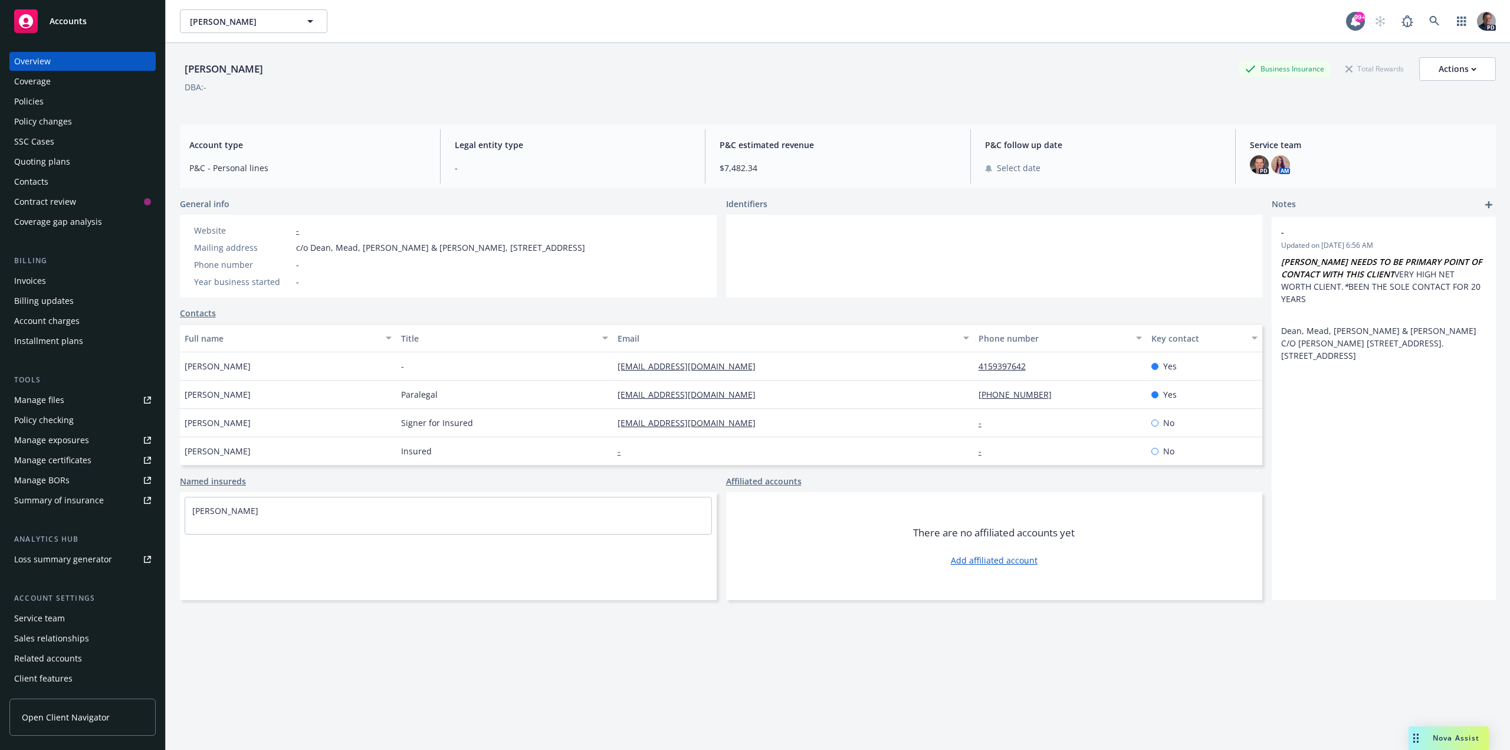 This screenshot has height=750, width=1510. What do you see at coordinates (1458, 69) in the screenshot?
I see `button: Actions` at bounding box center [1458, 69].